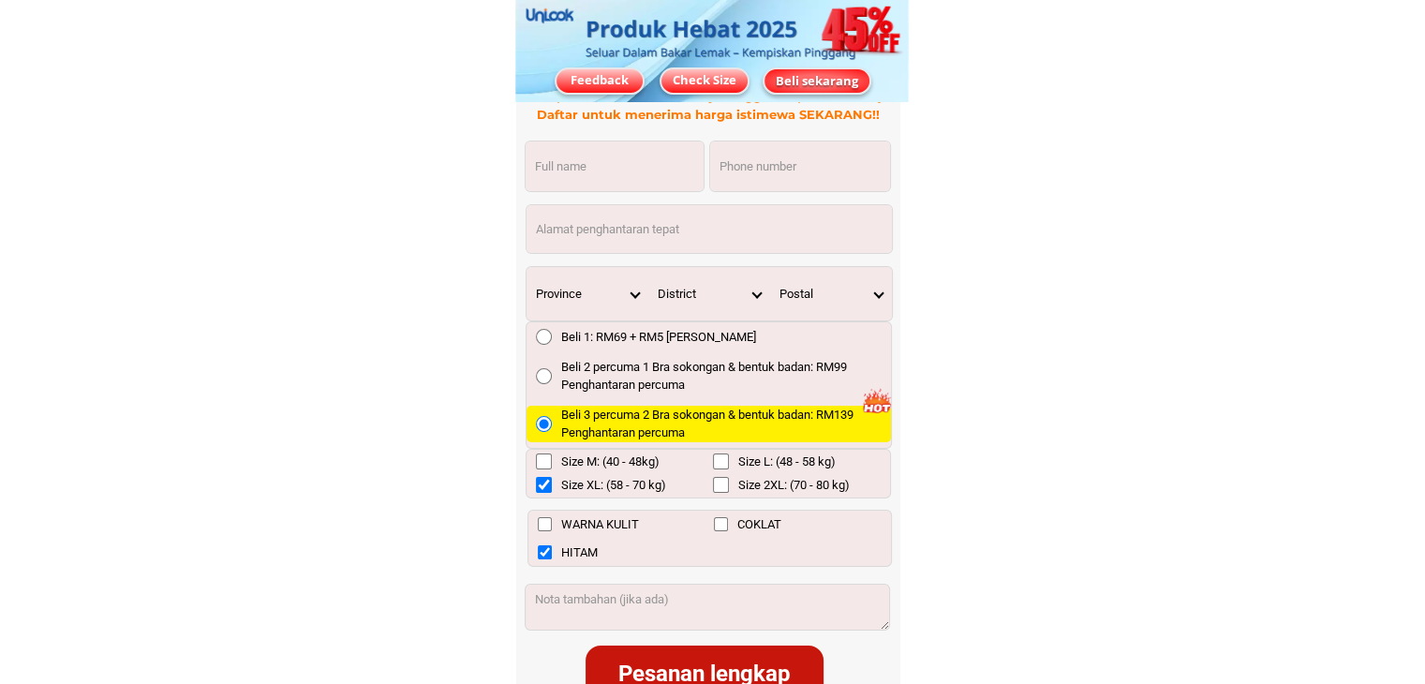 Image resolution: width=1425 pixels, height=684 pixels. What do you see at coordinates (721, 524) in the screenshot?
I see `input: COKLAT` at bounding box center [721, 524].